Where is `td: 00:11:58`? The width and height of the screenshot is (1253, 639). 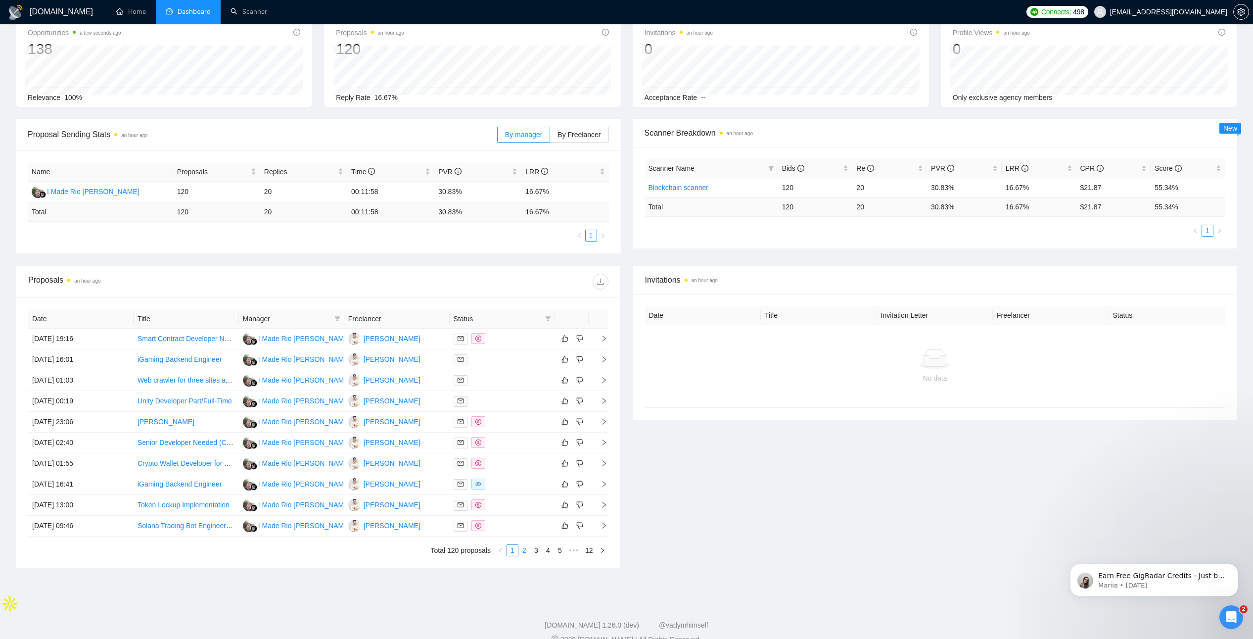 td: 00:11:58 is located at coordinates (391, 192).